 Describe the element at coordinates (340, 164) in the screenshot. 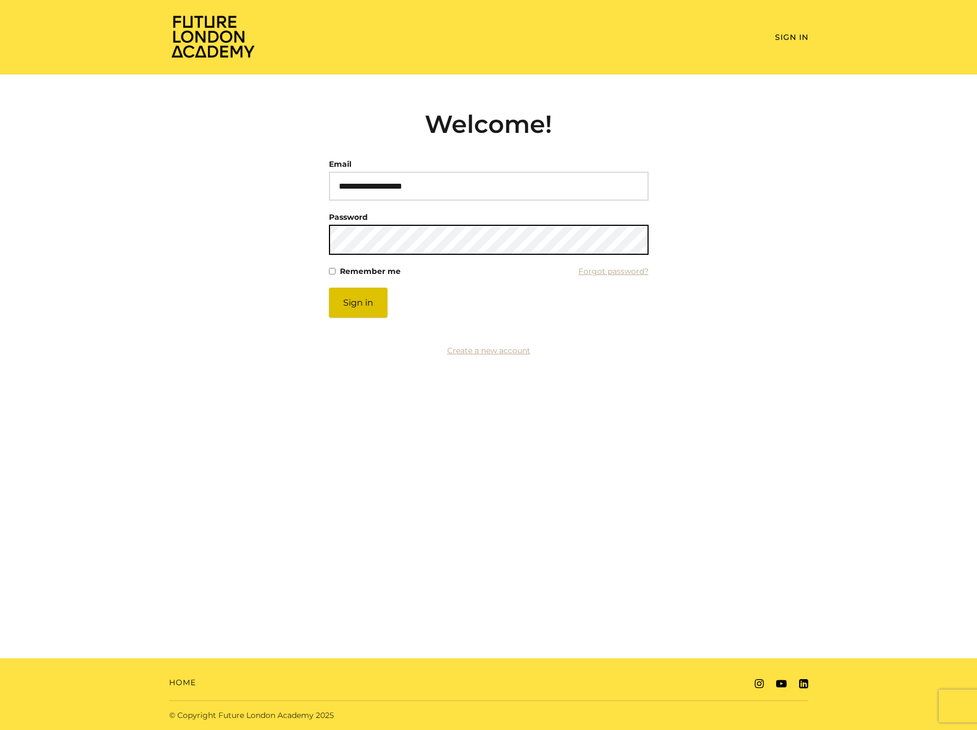

I see `label: Email` at that location.